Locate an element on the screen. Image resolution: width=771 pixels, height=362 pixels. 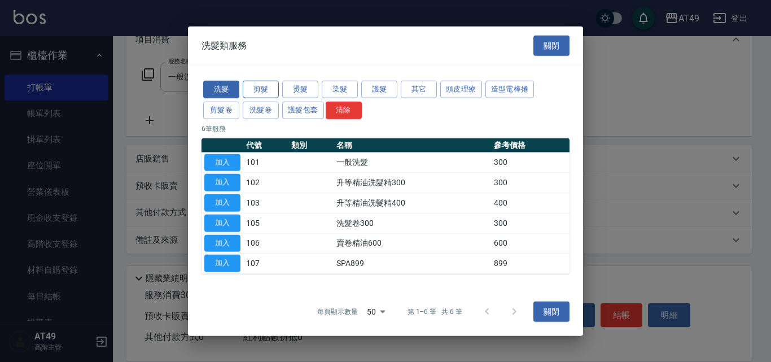
th: 代號 is located at coordinates (266, 145).